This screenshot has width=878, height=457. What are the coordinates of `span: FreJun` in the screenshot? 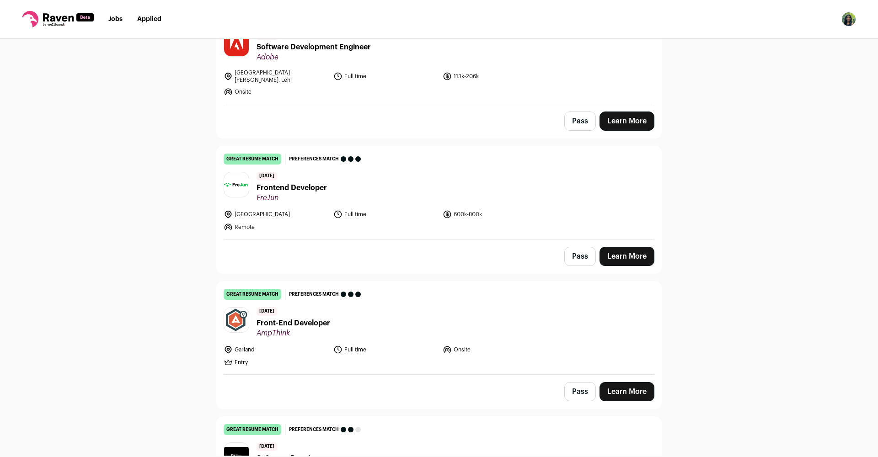 It's located at (292, 198).